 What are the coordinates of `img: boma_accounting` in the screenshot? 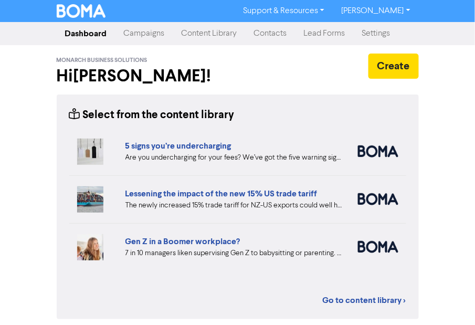 It's located at (378, 151).